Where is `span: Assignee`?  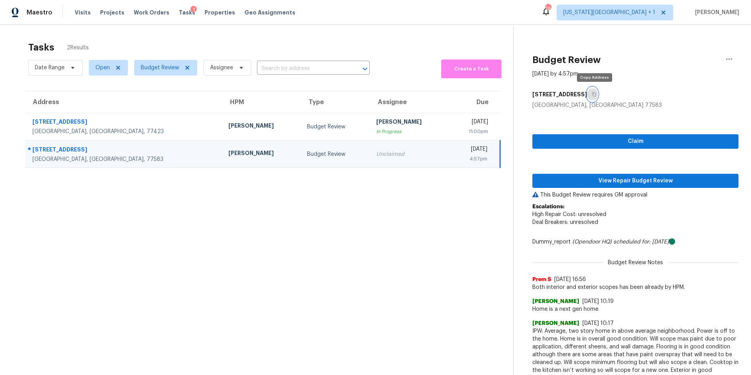
span: Assignee is located at coordinates (221, 68).